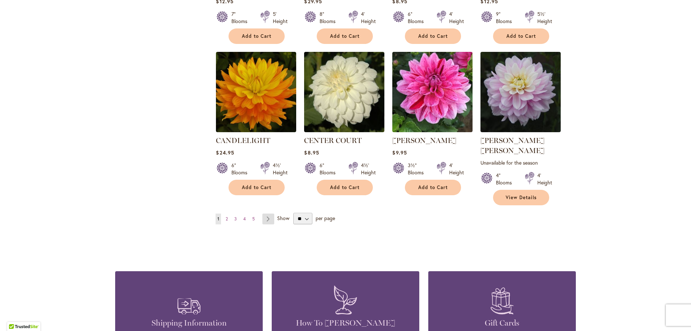 Image resolution: width=691 pixels, height=331 pixels. Describe the element at coordinates (254, 219) in the screenshot. I see `span: 5` at that location.